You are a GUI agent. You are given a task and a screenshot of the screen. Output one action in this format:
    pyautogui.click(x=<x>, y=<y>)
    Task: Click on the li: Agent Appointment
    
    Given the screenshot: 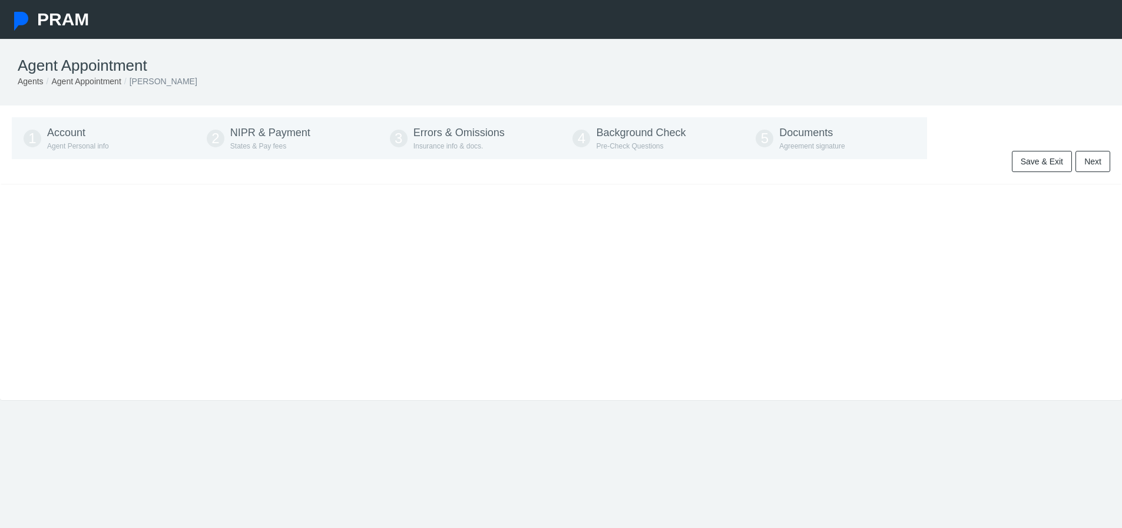 What is the action you would take?
    pyautogui.click(x=82, y=81)
    